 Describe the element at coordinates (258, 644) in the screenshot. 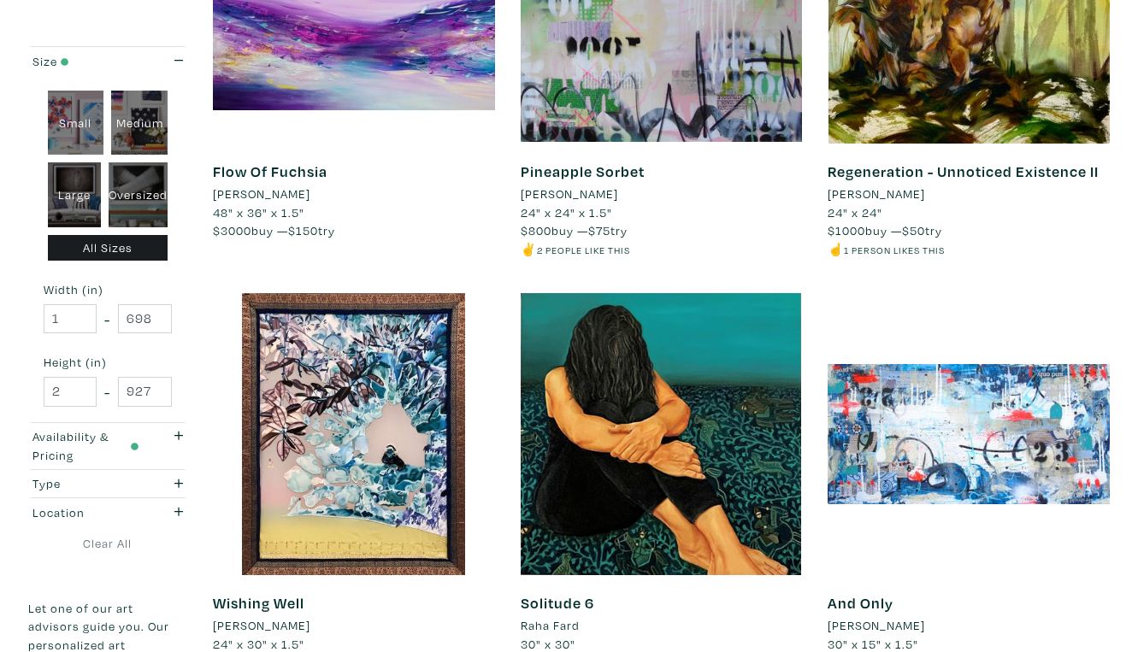

I see `span: 24" x 30" x 1.5"` at that location.